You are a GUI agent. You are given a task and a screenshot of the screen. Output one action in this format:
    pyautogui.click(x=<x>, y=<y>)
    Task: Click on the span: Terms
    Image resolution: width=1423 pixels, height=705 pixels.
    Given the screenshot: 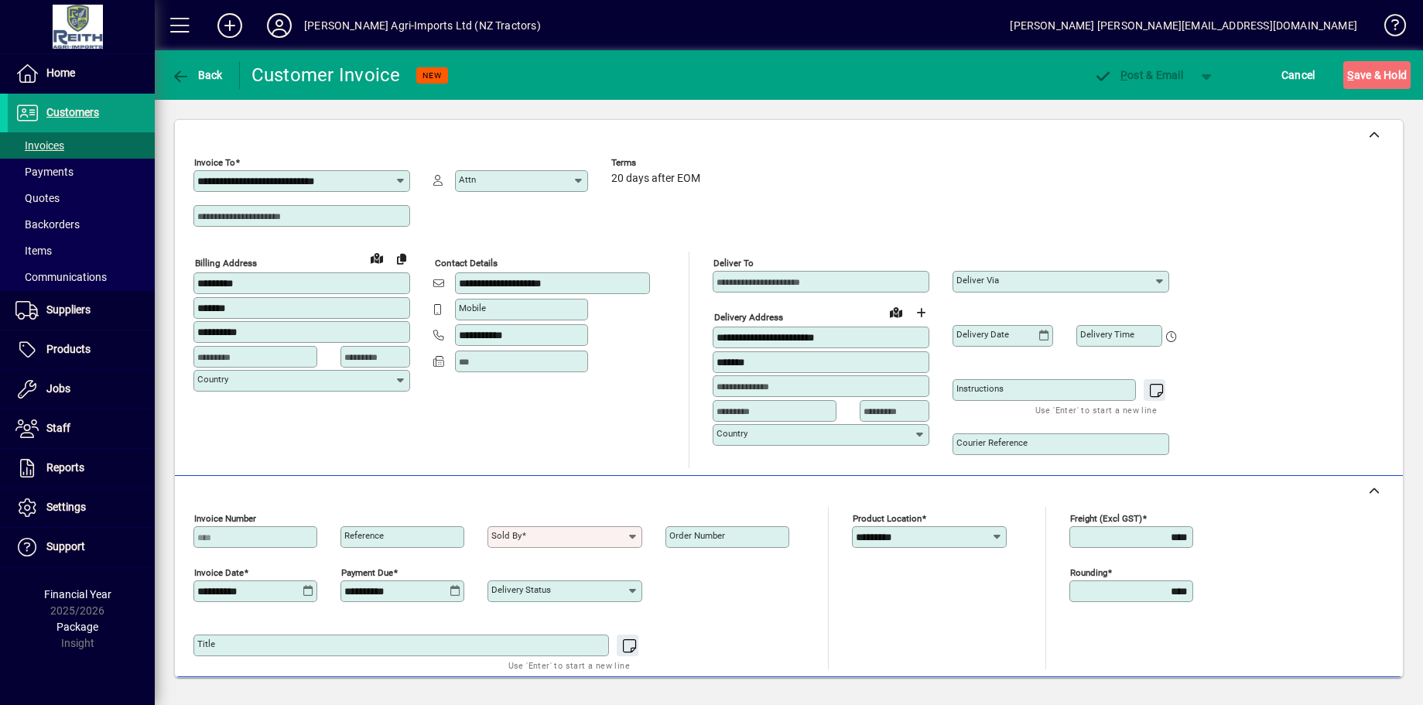 What is the action you would take?
    pyautogui.click(x=658, y=162)
    